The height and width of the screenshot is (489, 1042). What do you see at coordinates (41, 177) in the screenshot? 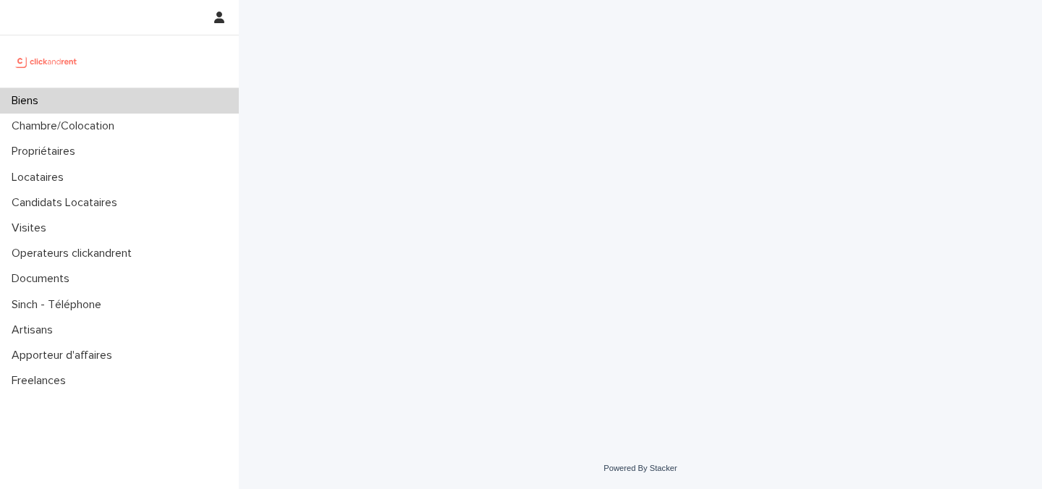
I see `p: Locataires` at bounding box center [41, 177].